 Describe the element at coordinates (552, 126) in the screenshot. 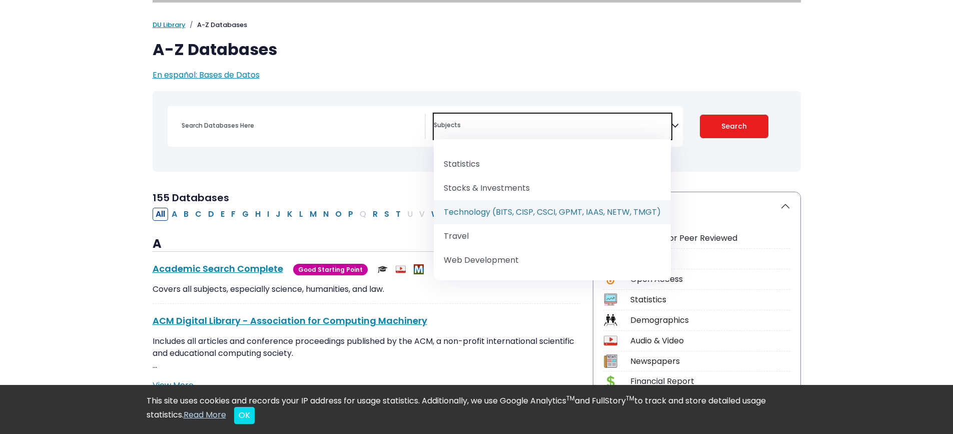

I see `textarea: Search` at that location.